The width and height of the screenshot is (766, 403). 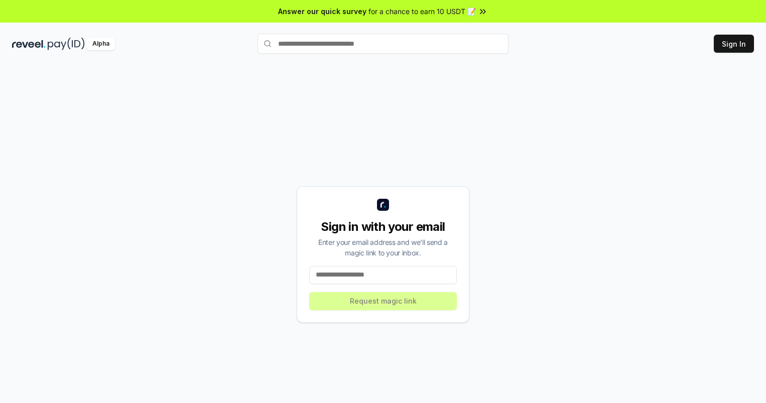 What do you see at coordinates (66, 44) in the screenshot?
I see `img: pay_id` at bounding box center [66, 44].